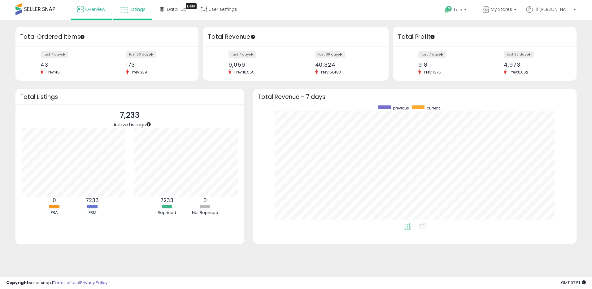 This screenshot has height=289, width=592. Describe the element at coordinates (448, 9) in the screenshot. I see `i: Get Help` at that location.